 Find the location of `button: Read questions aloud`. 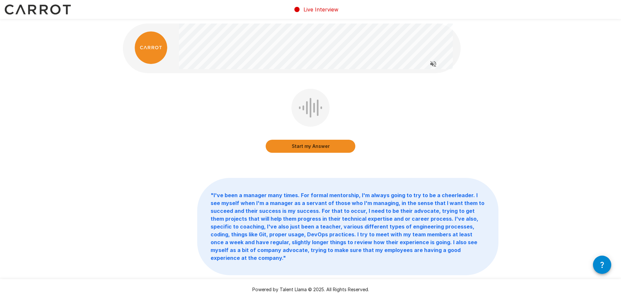

button: Read questions aloud is located at coordinates (433, 64).